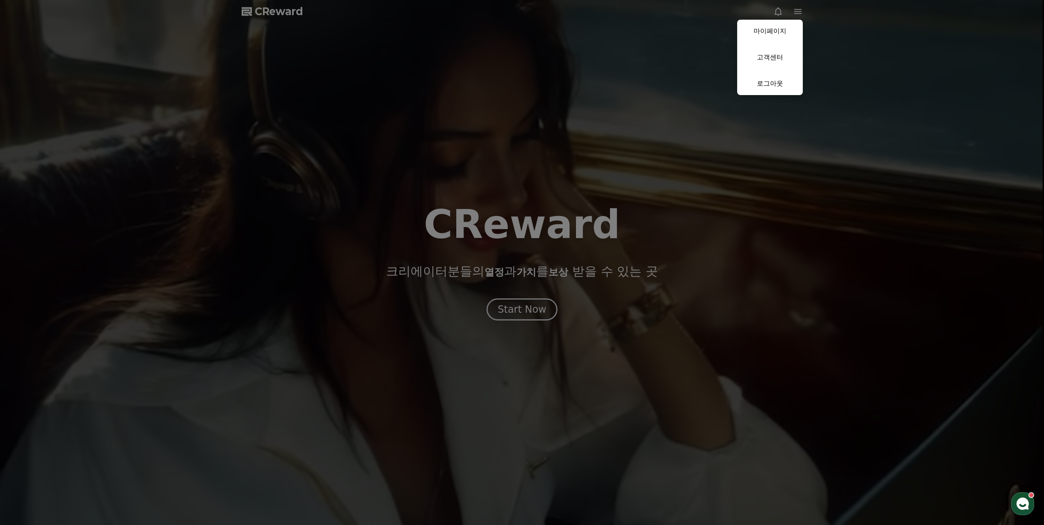 The height and width of the screenshot is (525, 1044). Describe the element at coordinates (770, 84) in the screenshot. I see `a: 로그아웃` at that location.